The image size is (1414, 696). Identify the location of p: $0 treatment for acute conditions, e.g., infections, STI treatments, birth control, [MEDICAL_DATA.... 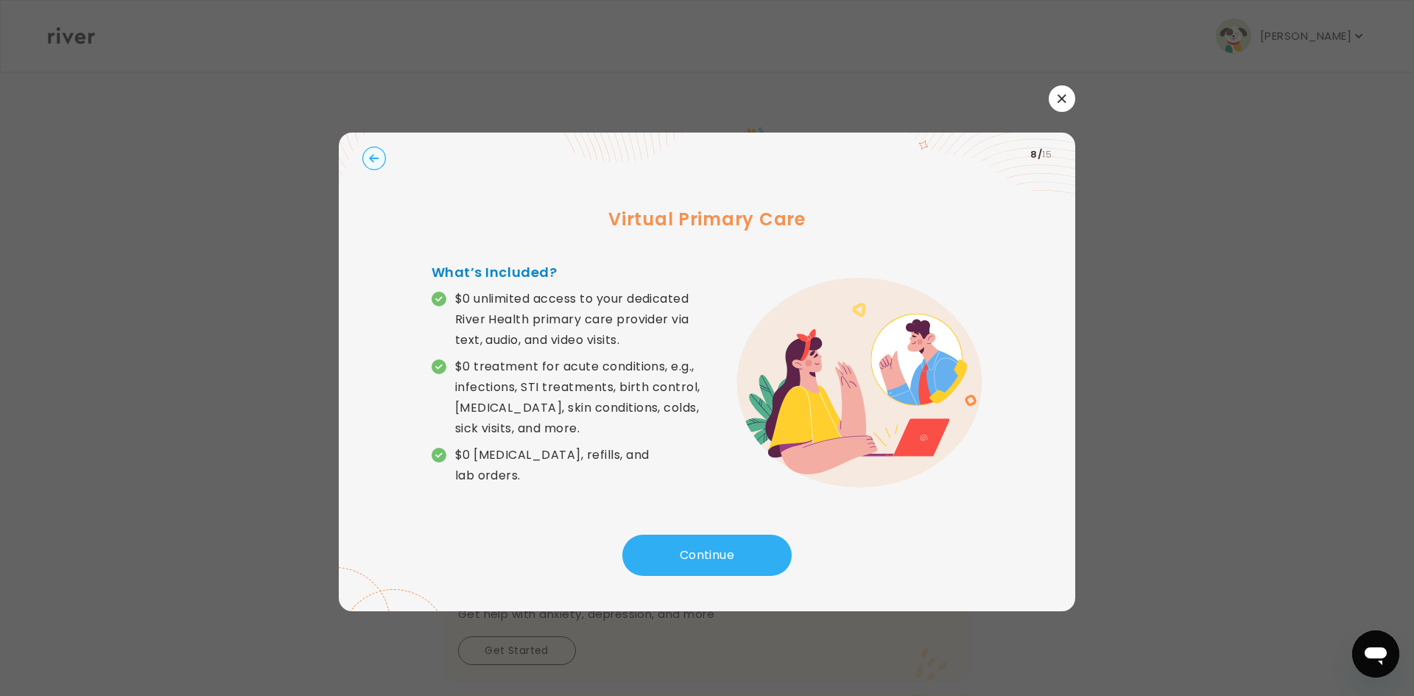
(581, 398).